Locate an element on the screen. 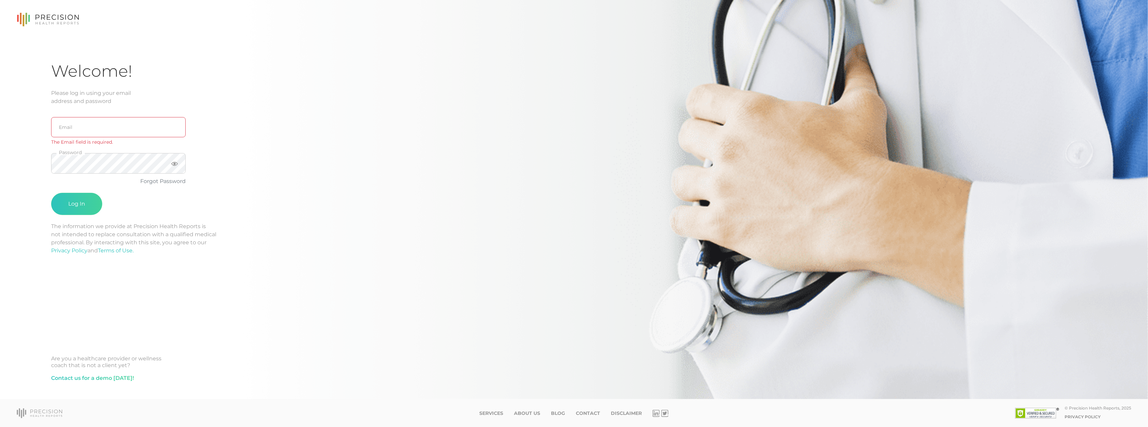 The image size is (1148, 427). a: Contact is located at coordinates (588, 413).